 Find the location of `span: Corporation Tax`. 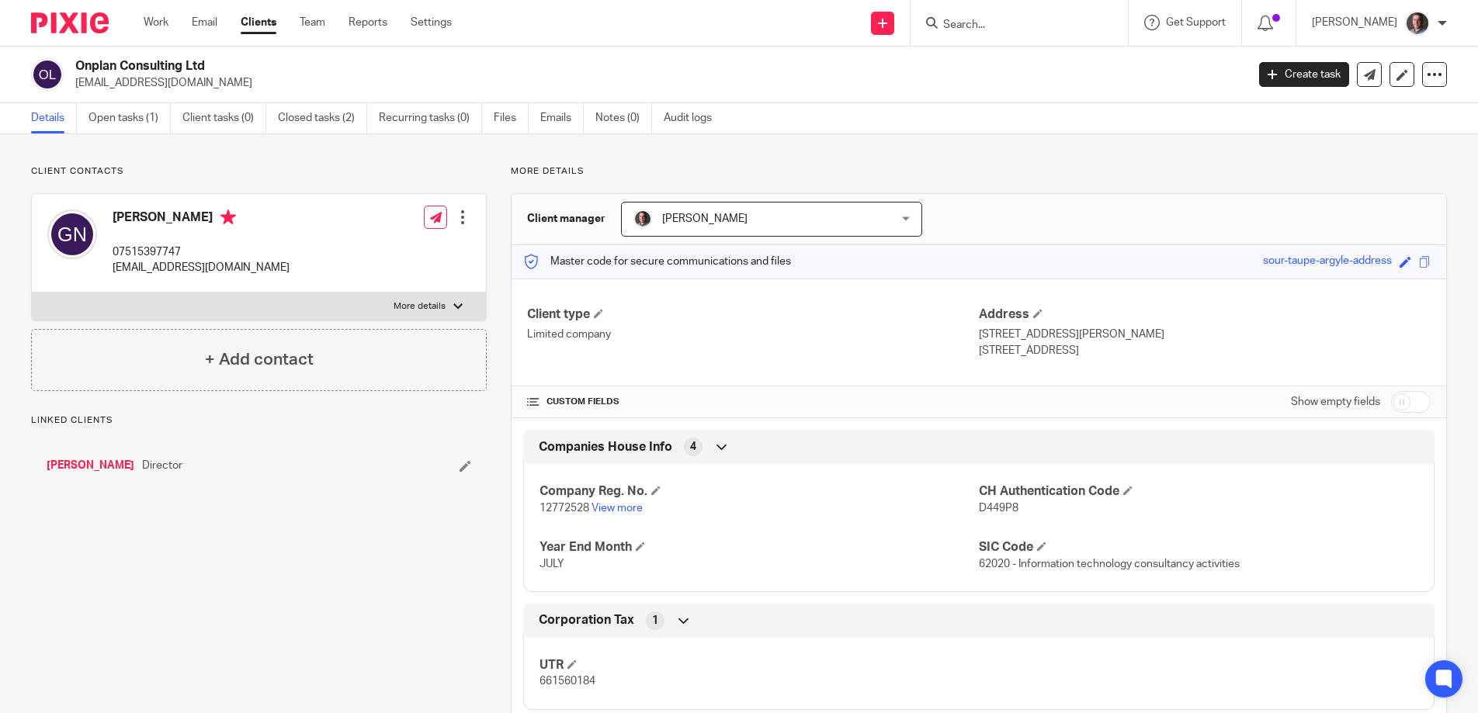

span: Corporation Tax is located at coordinates (586, 620).